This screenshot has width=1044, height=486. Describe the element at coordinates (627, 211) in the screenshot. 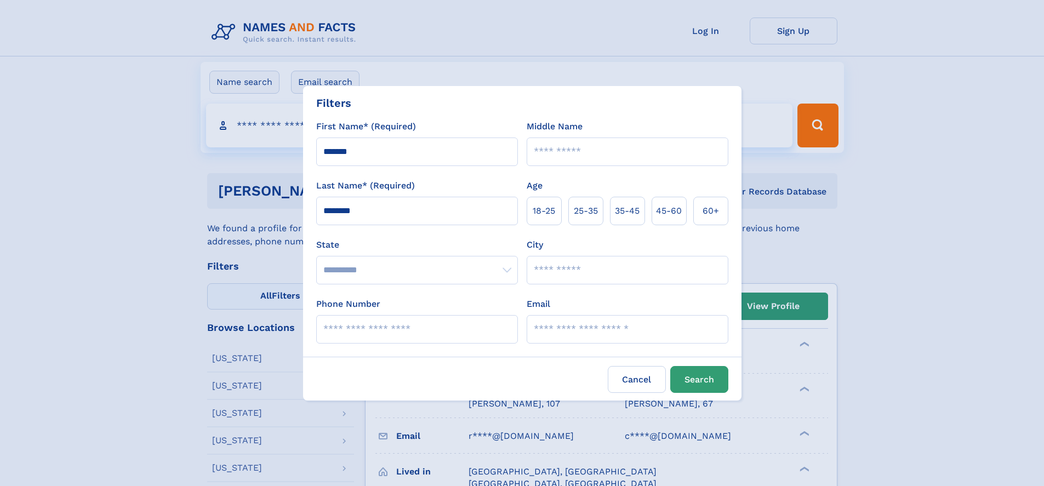

I see `span: 35‑45` at that location.